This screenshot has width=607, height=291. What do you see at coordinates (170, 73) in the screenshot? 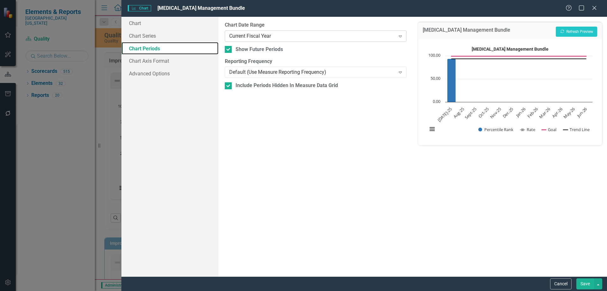
I see `a: Advanced Options` at bounding box center [170, 73].